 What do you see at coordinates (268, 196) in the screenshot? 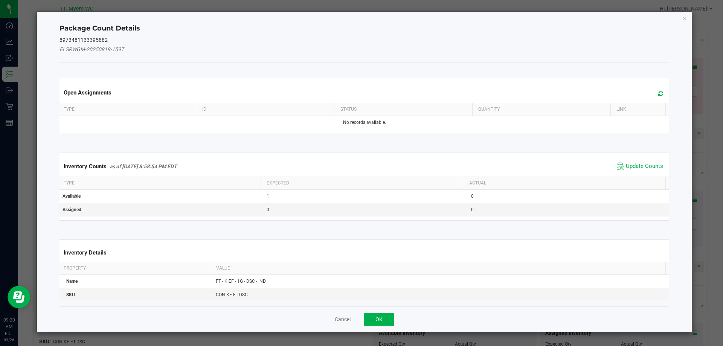
I see `span: 1` at bounding box center [268, 196].